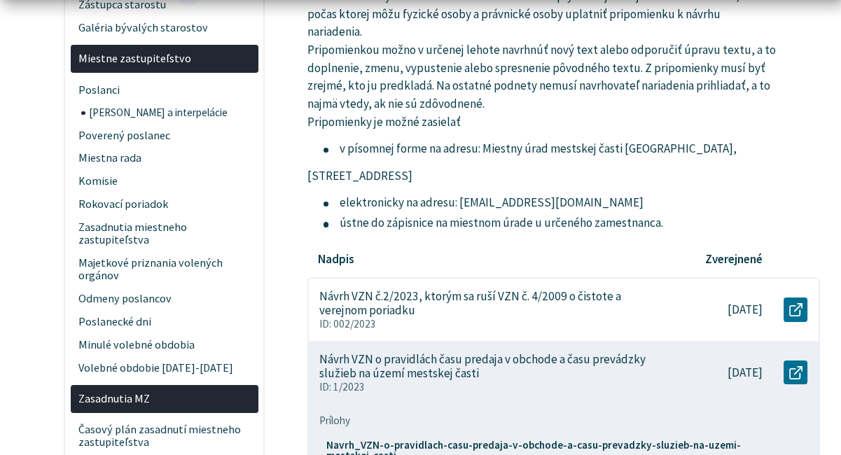 The image size is (841, 455). What do you see at coordinates (165, 204) in the screenshot?
I see `a: Rokovací poriadok` at bounding box center [165, 204].